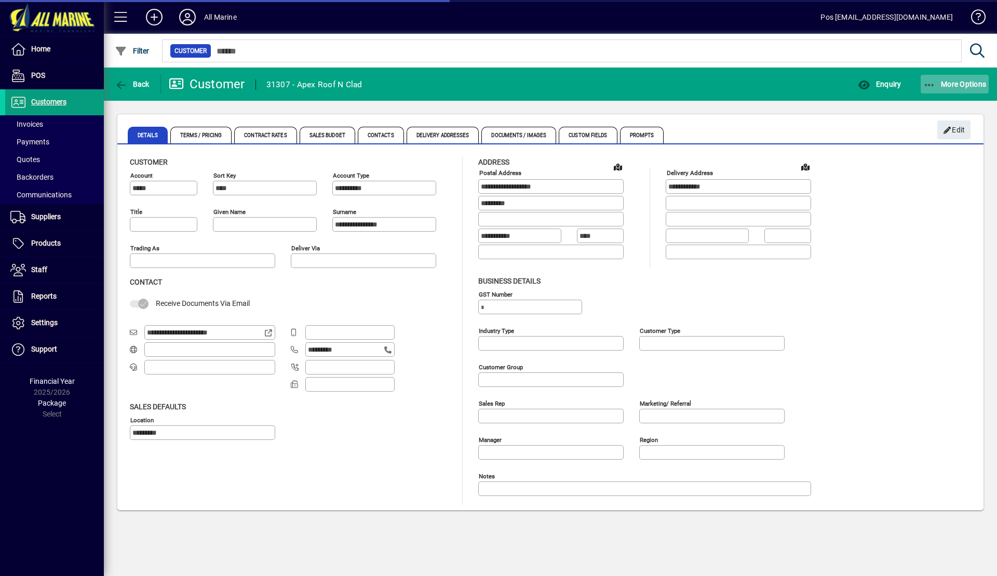  Describe the element at coordinates (501, 367) in the screenshot. I see `mat-label: Customer group` at that location.